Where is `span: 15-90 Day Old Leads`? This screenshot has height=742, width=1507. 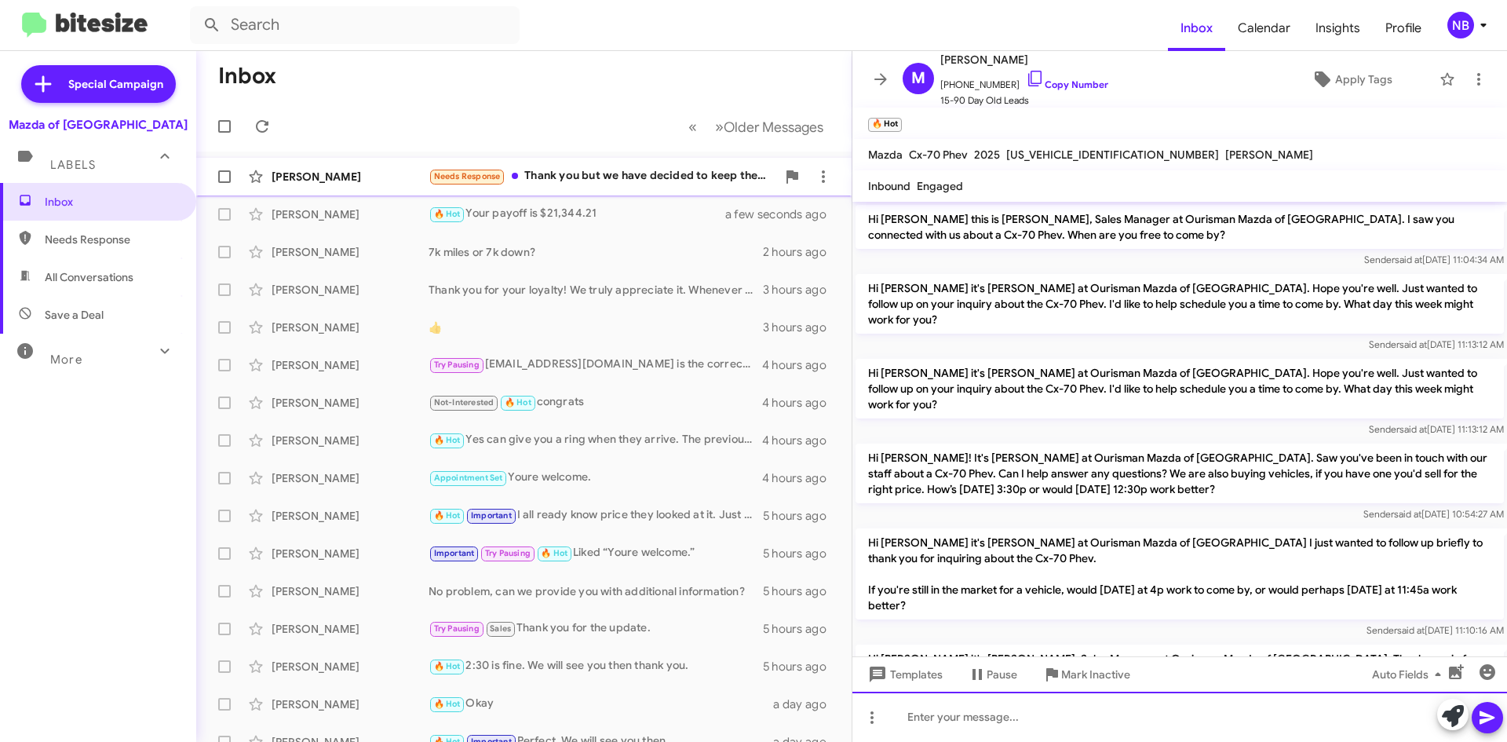 span: 15-90 Day Old Leads is located at coordinates (1024, 100).